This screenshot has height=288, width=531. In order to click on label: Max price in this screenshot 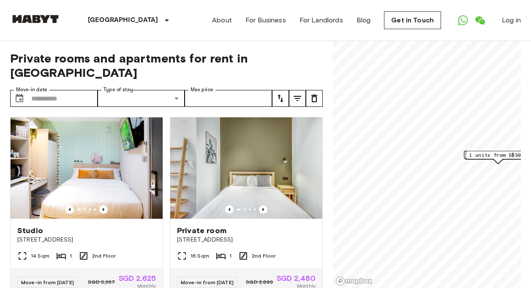, I will do `click(202, 90)`.